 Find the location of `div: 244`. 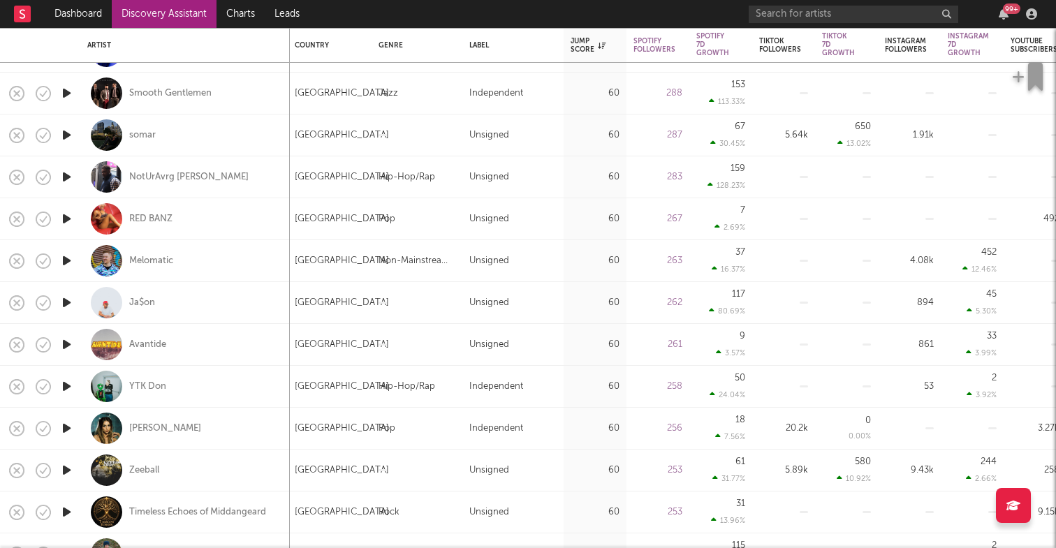

div: 244 is located at coordinates (988, 462).